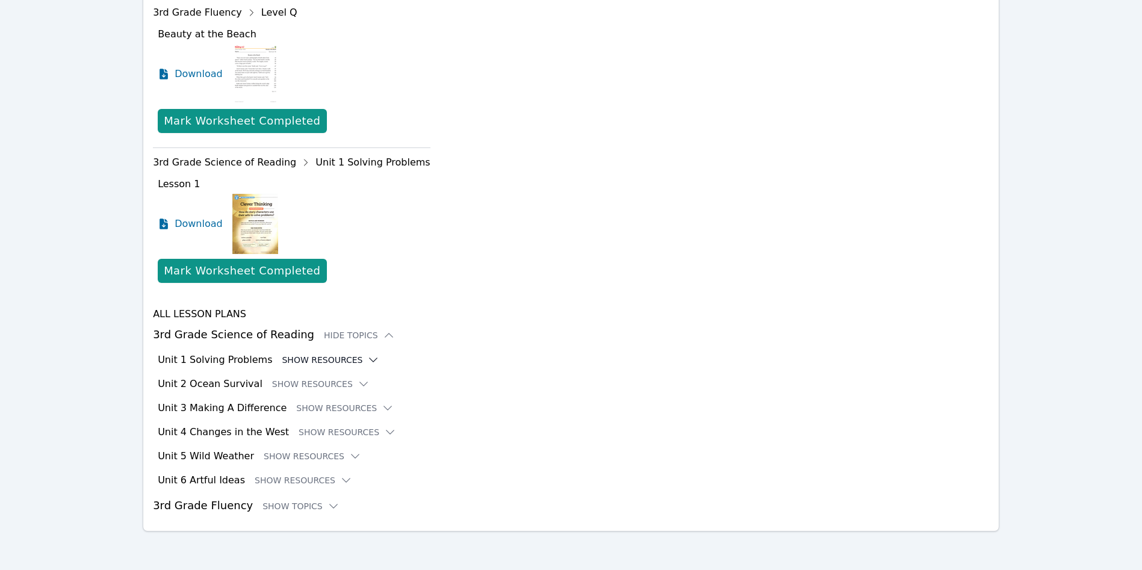  I want to click on h3: Unit 2 Ocean Survival, so click(210, 384).